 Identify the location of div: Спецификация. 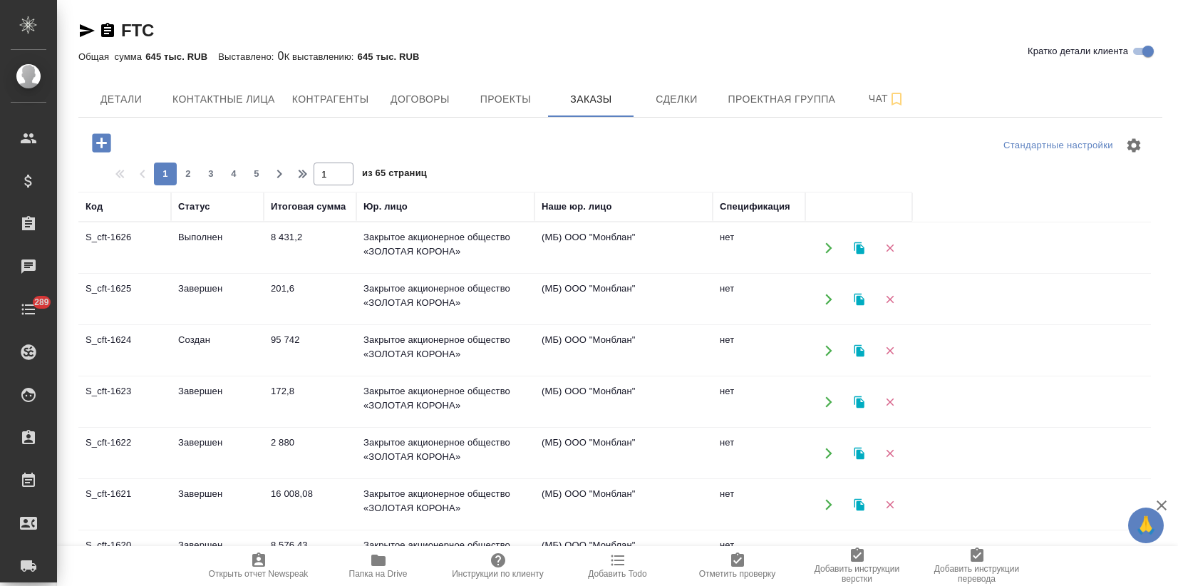
(755, 207).